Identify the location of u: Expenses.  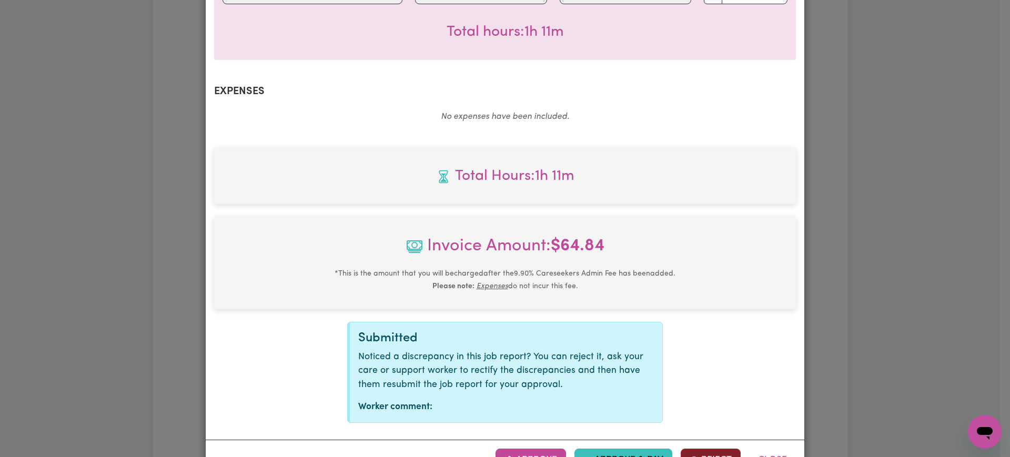
(492, 286).